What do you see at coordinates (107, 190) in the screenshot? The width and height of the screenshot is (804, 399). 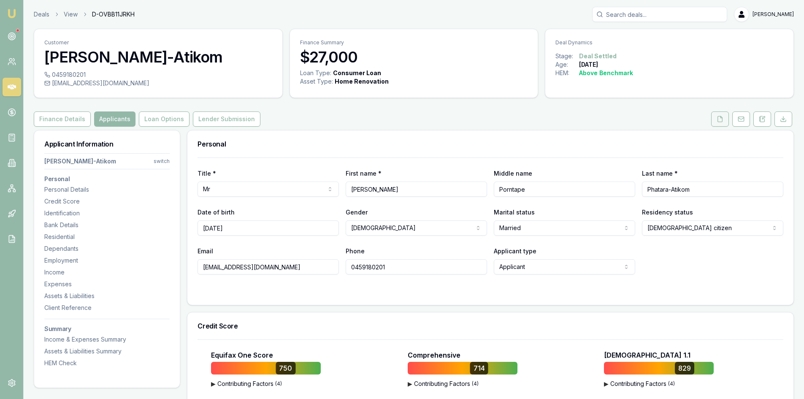 I see `div: Personal Details` at bounding box center [107, 190].